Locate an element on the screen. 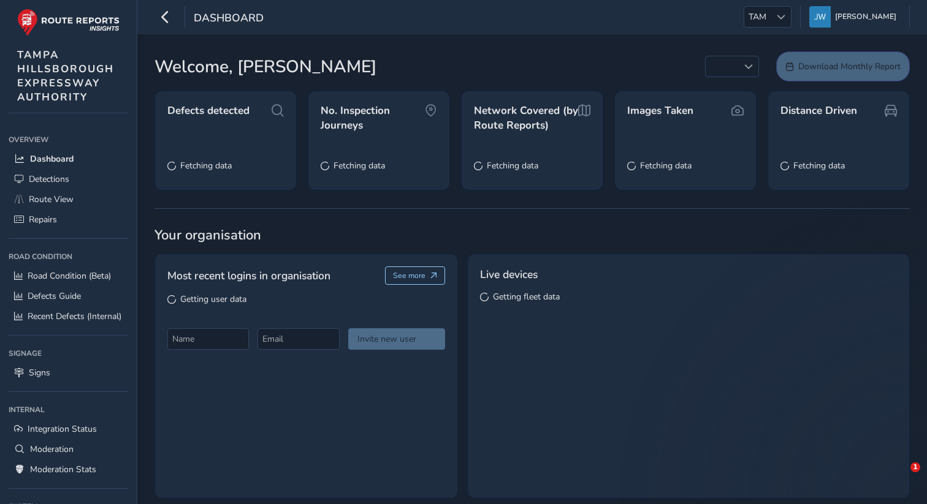  span: 1 is located at coordinates (915, 468).